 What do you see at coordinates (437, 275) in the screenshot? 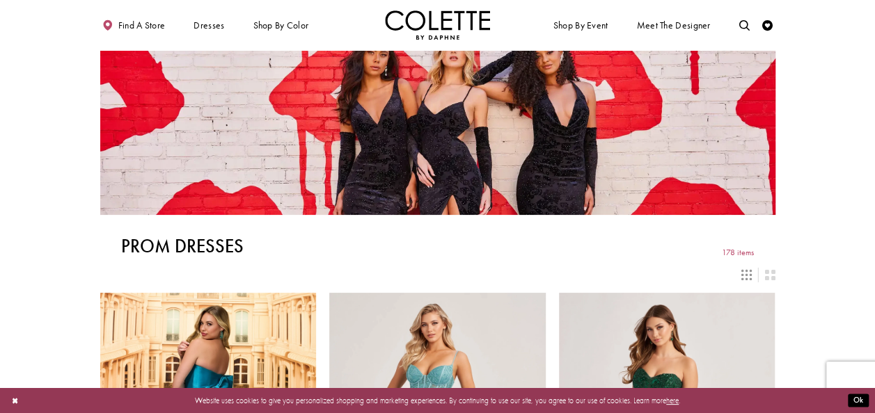
I see `div: Layout Controls` at bounding box center [437, 275].